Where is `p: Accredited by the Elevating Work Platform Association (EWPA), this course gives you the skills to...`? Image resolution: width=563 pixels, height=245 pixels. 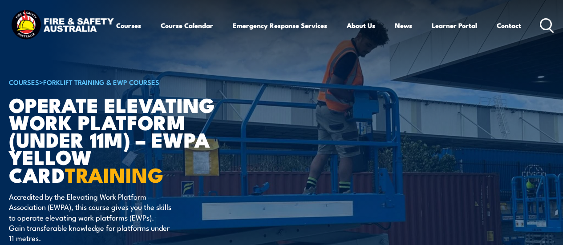 p: Accredited by the Elevating Work Platform Association (EWPA), this course gives you the skills to... is located at coordinates (90, 217).